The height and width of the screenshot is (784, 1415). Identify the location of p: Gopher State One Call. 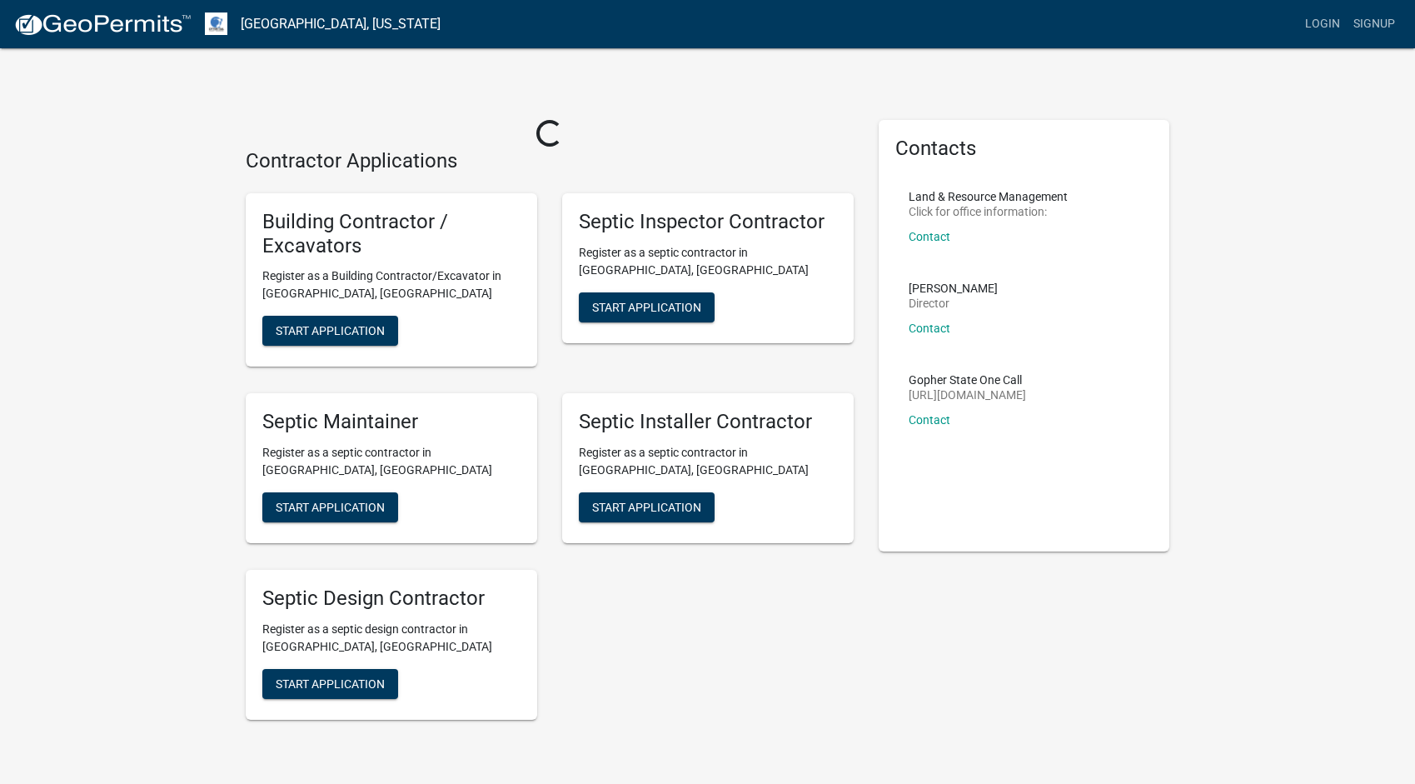
(967, 380).